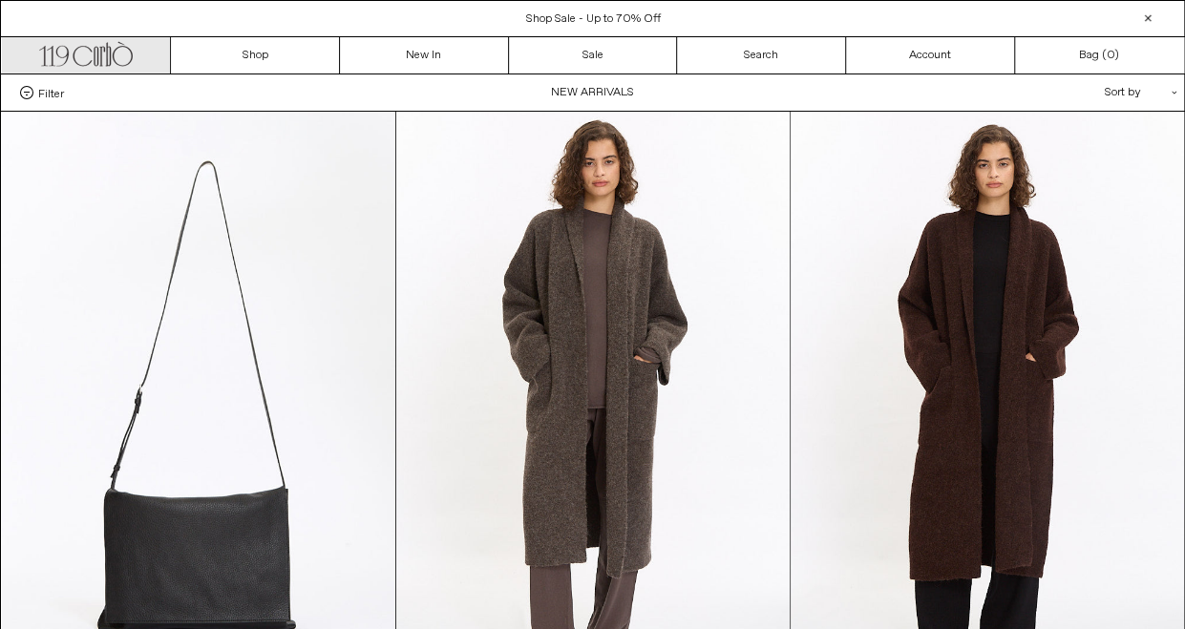 This screenshot has height=629, width=1185. I want to click on span: Filter, so click(51, 93).